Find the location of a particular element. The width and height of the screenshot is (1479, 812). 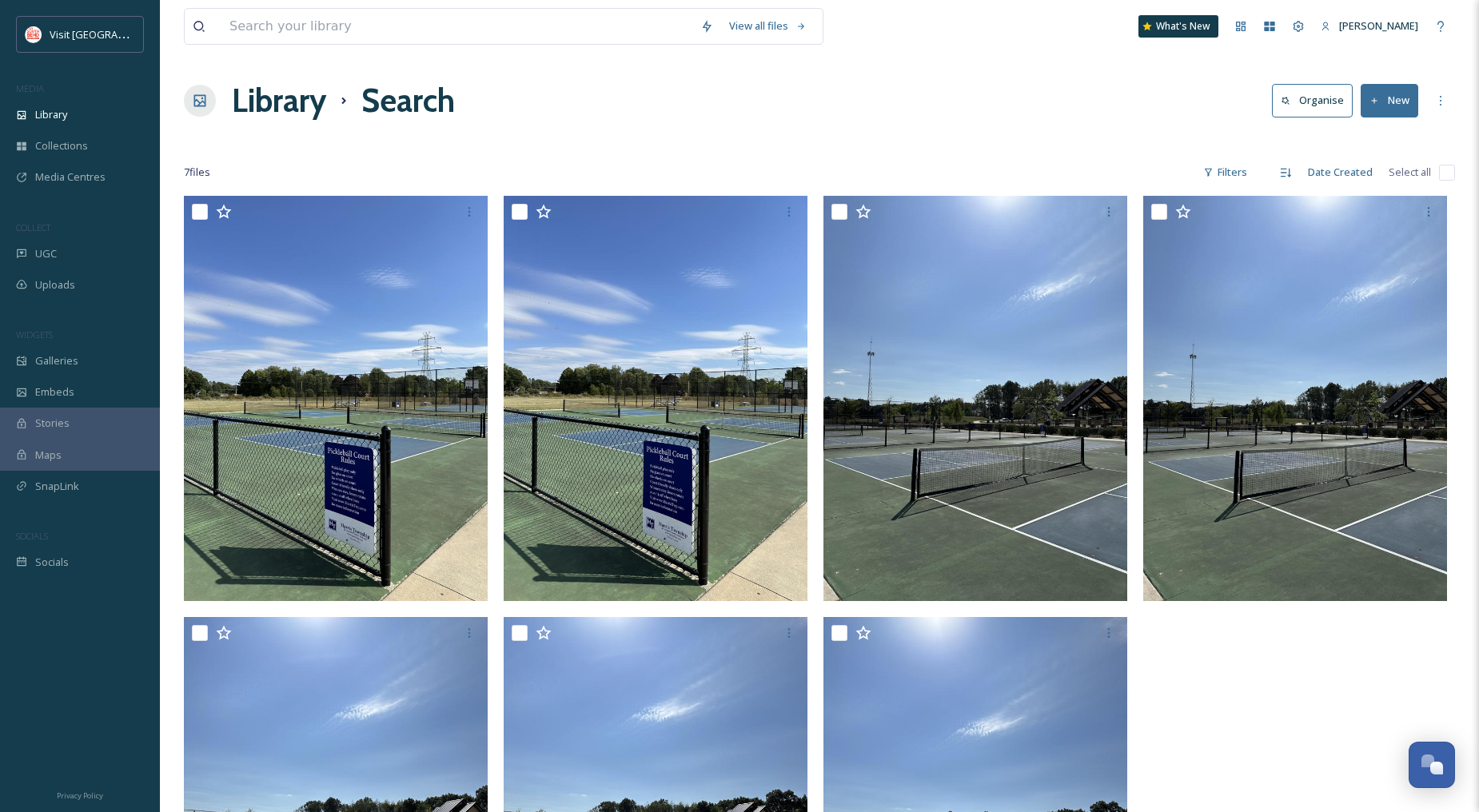

span: Collections is located at coordinates (62, 146).